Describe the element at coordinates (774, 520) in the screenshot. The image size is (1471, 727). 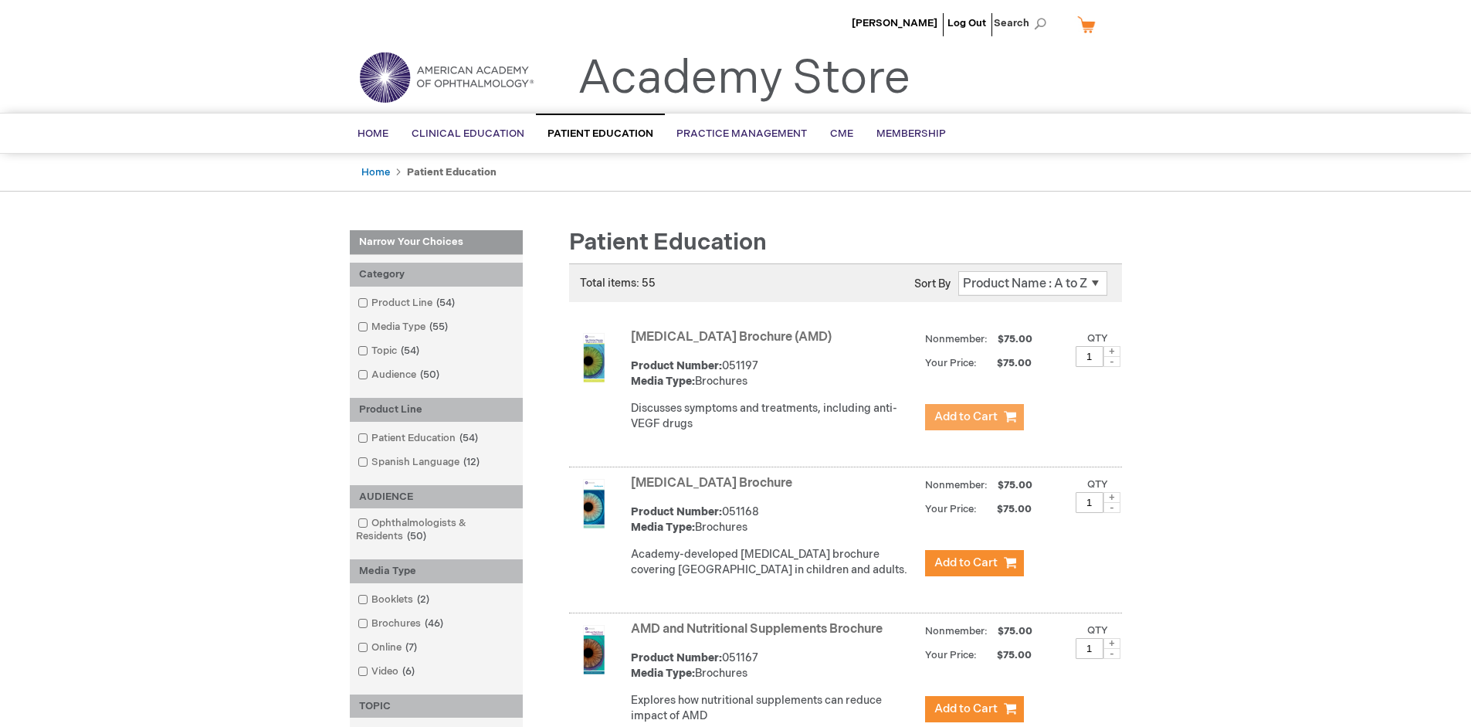
I see `div: 051168 Brochures` at that location.